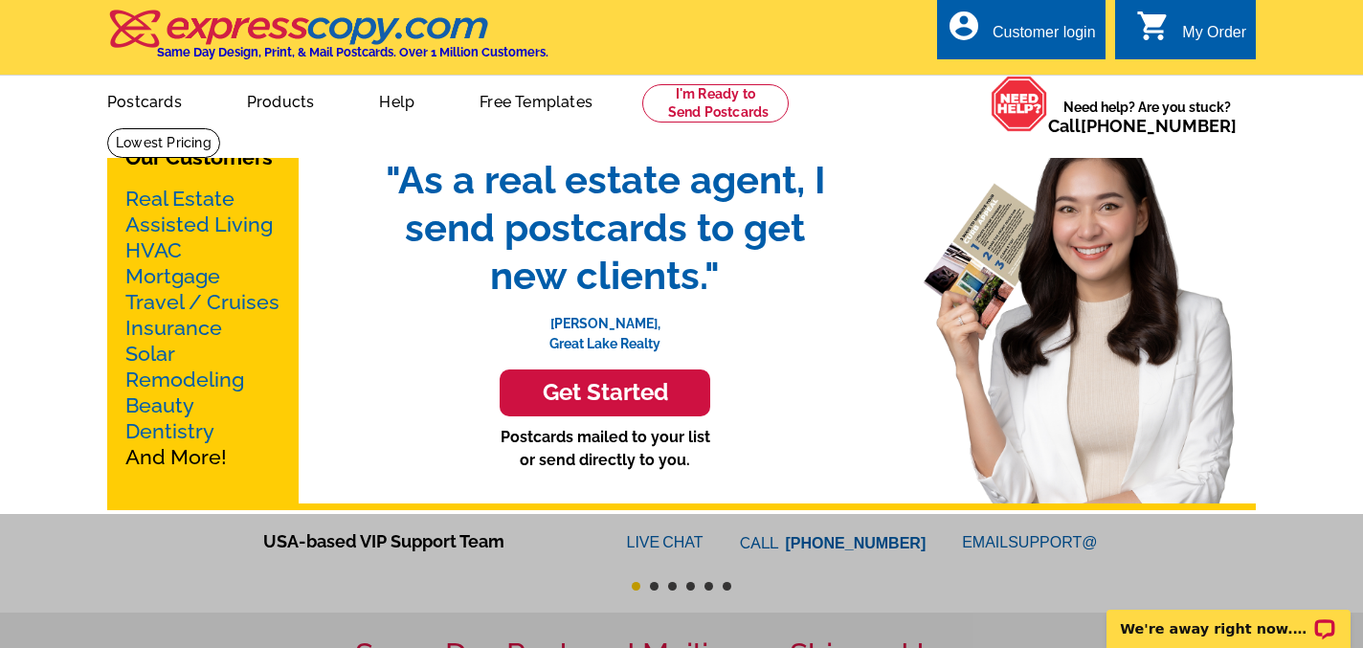 The height and width of the screenshot is (648, 1363). What do you see at coordinates (1044, 37) in the screenshot?
I see `div: Customer login` at bounding box center [1044, 37].